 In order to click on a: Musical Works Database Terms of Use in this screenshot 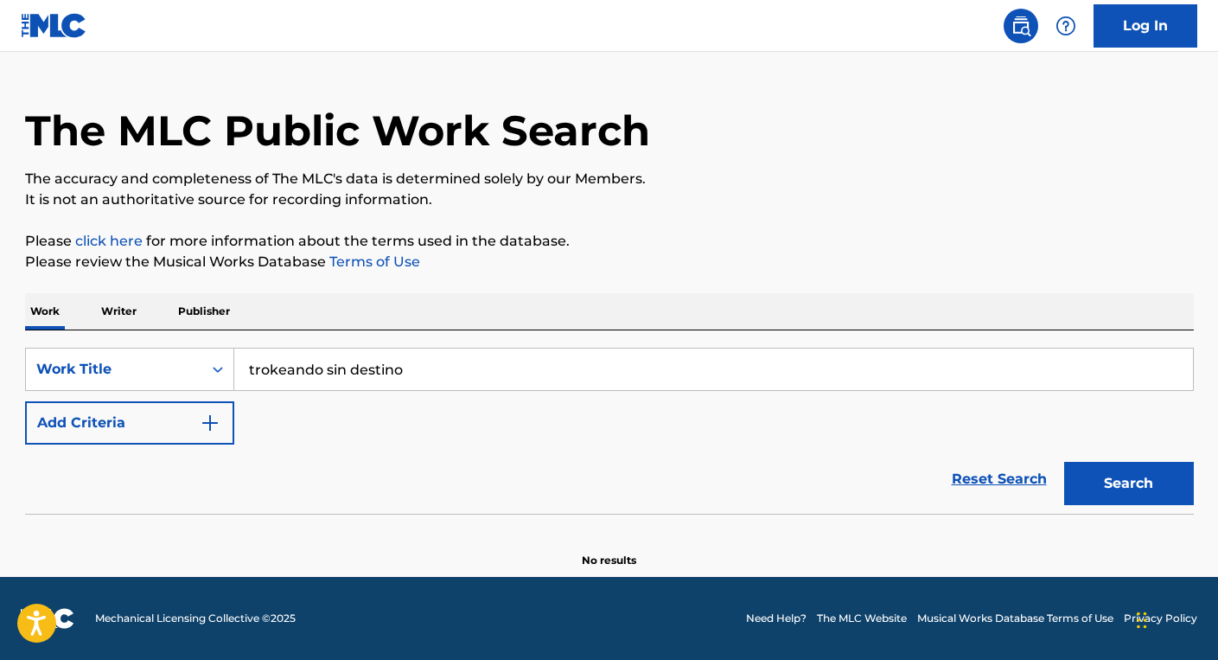, I will do `click(1015, 618)`.